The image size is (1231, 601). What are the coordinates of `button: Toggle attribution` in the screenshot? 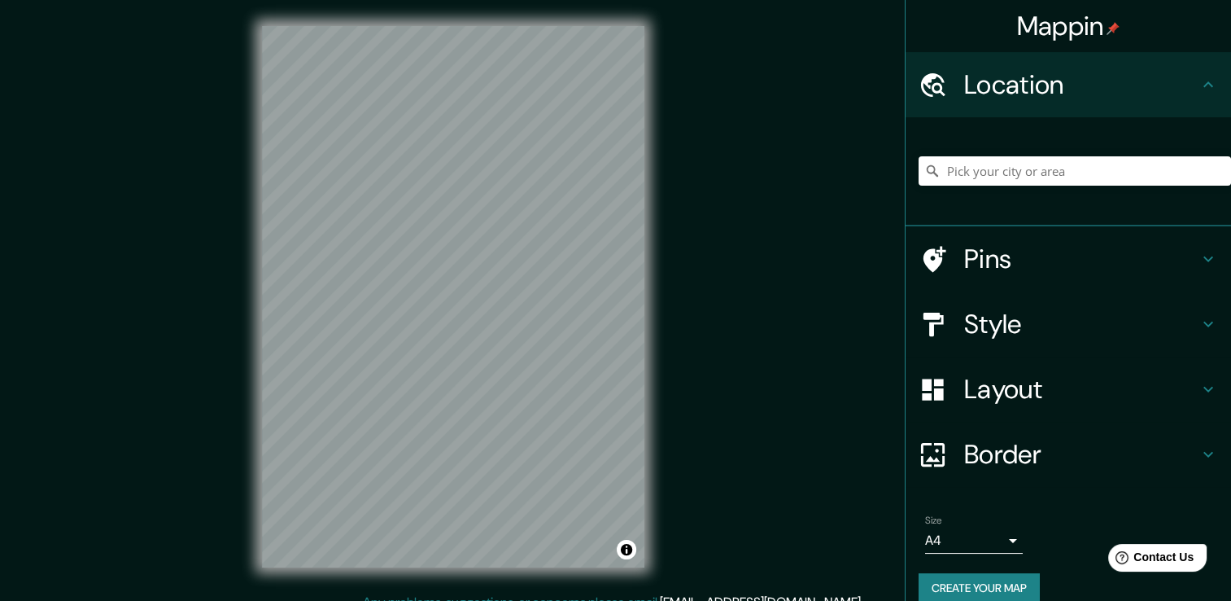 It's located at (627, 549).